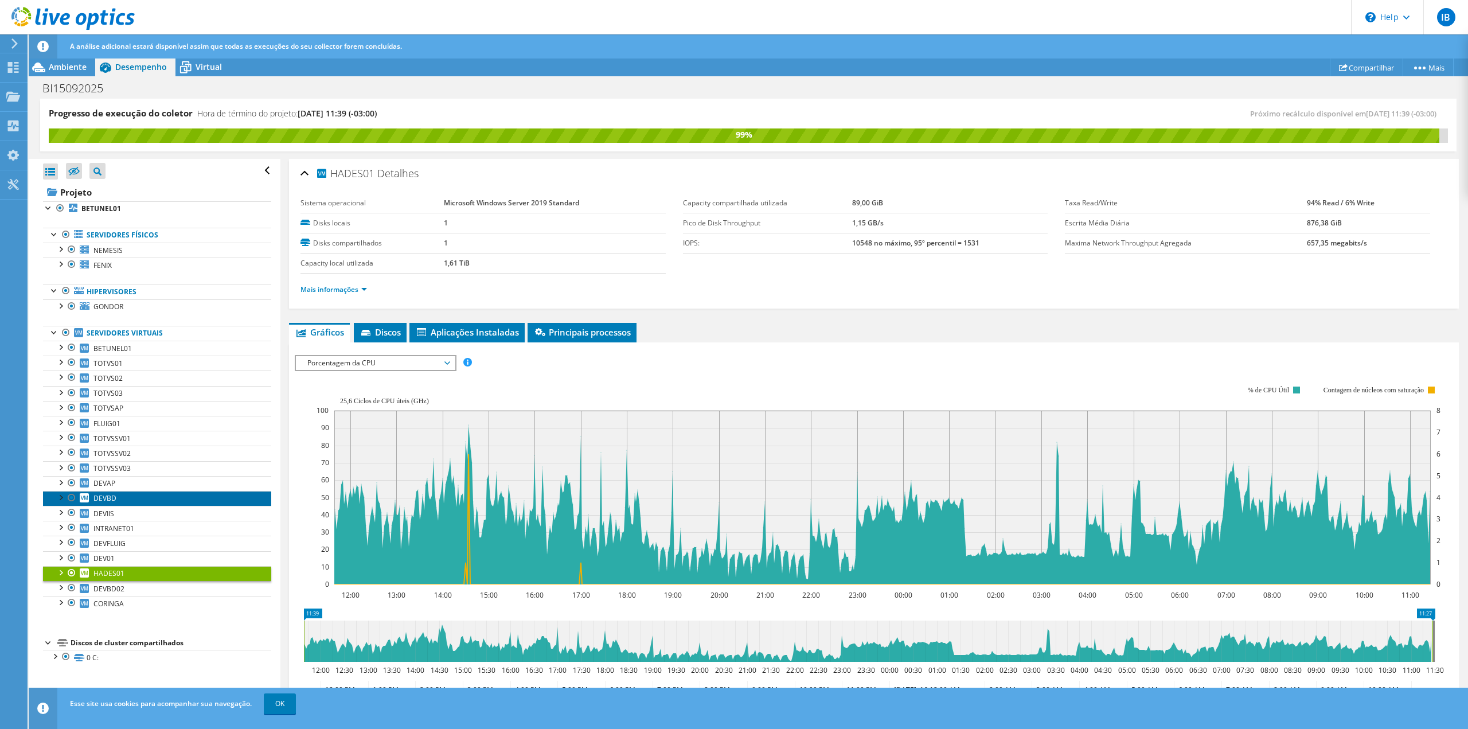  I want to click on text: 90, so click(325, 427).